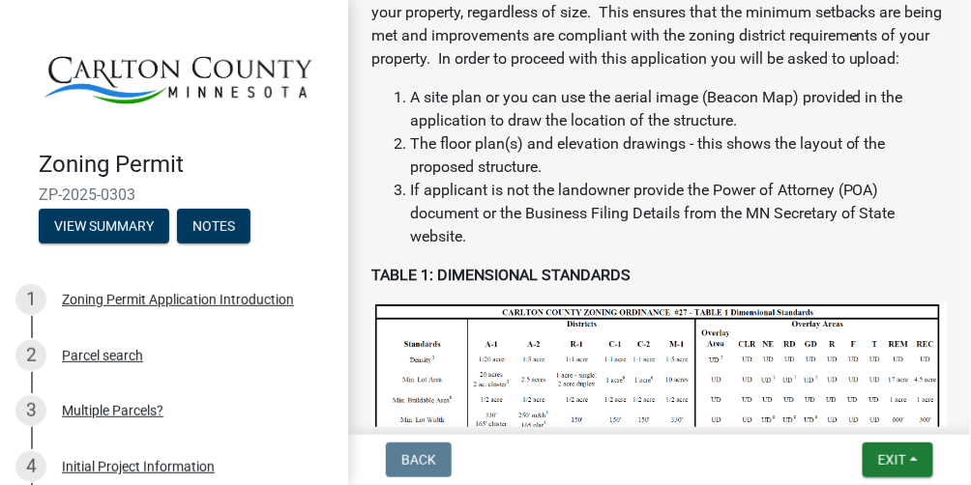 This screenshot has height=485, width=971. I want to click on span: Back, so click(419, 460).